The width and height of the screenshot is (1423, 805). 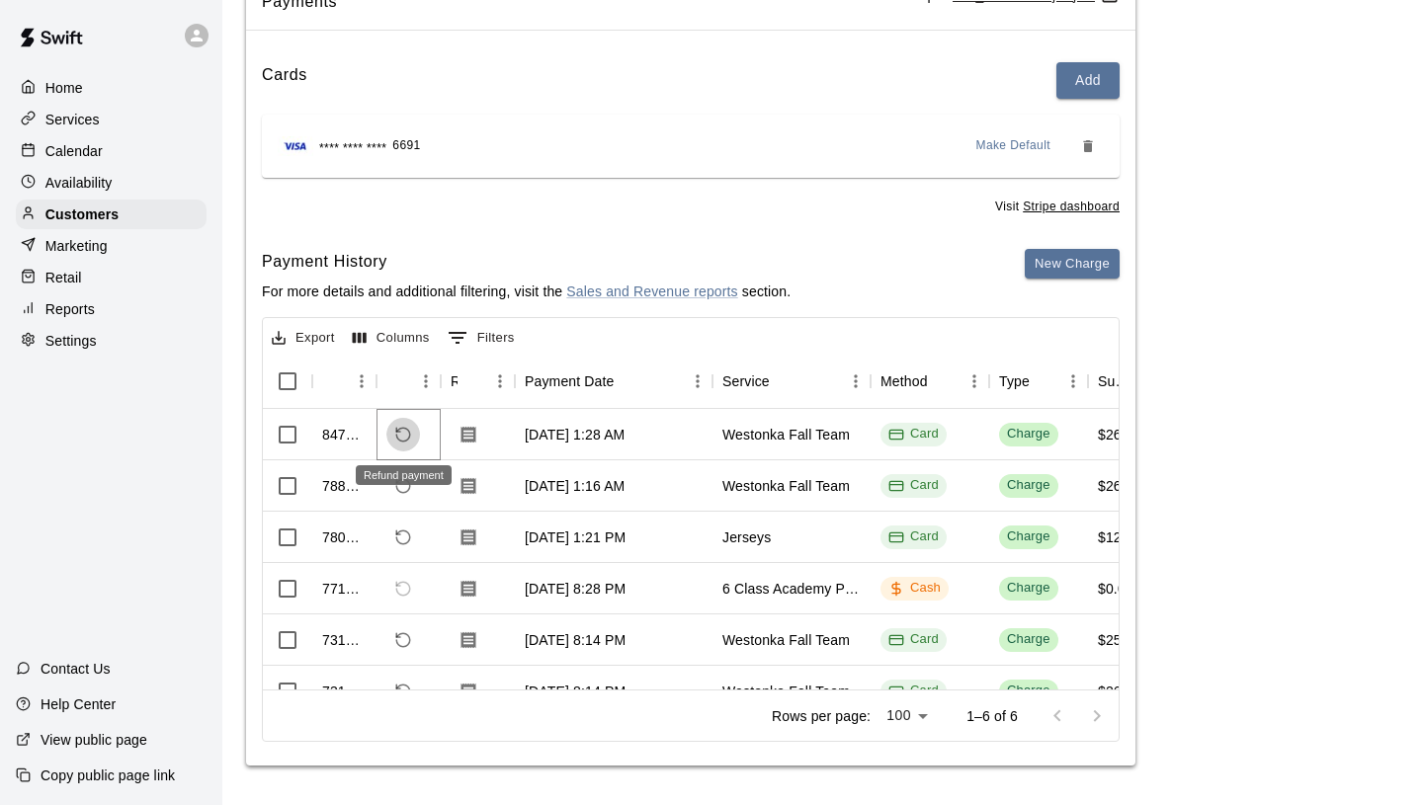 What do you see at coordinates (111, 183) in the screenshot?
I see `a: Availability` at bounding box center [111, 183].